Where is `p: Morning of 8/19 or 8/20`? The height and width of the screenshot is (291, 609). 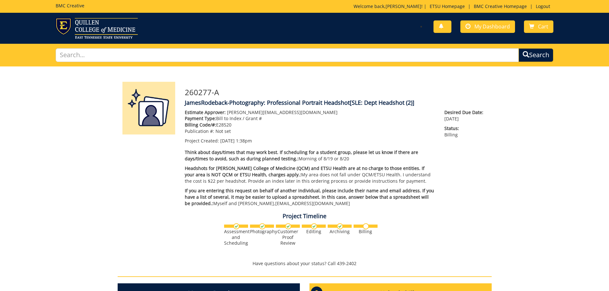
p: Morning of 8/19 or 8/20 is located at coordinates (310, 156).